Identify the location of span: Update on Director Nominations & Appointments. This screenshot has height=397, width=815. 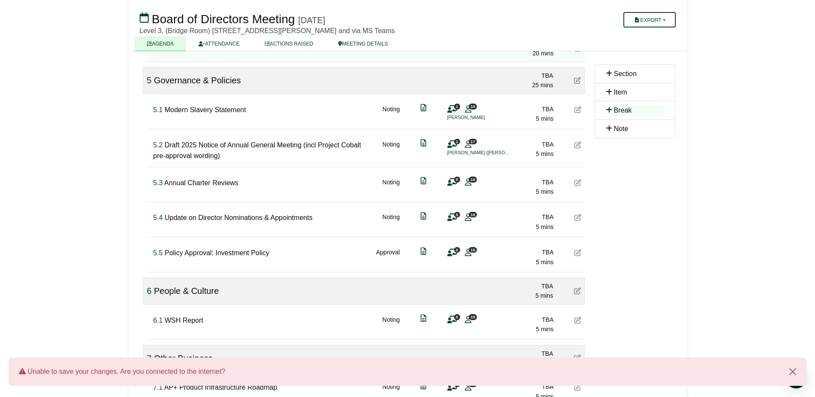
(239, 217).